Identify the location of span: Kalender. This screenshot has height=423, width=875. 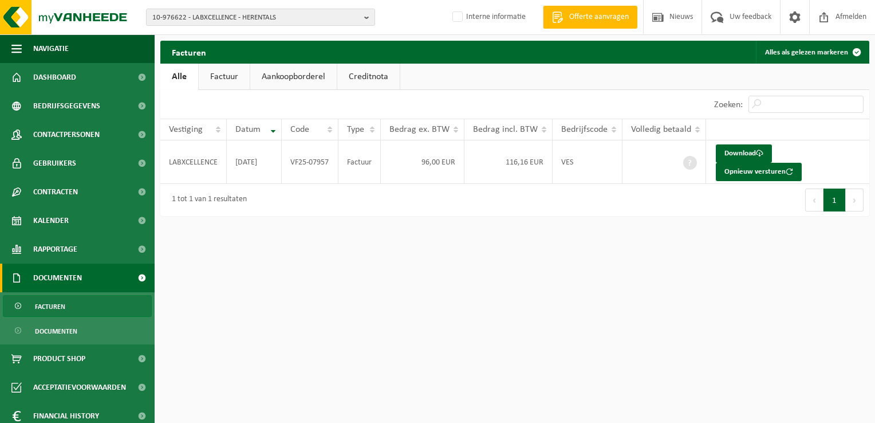
(51, 221).